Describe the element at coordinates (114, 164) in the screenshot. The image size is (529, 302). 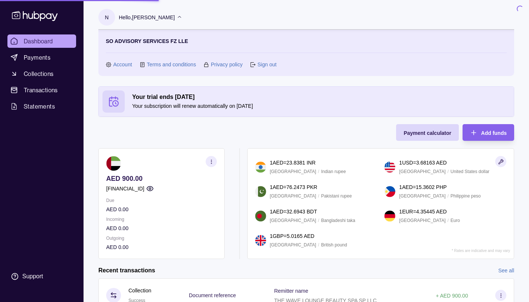
I see `img: ae` at that location.